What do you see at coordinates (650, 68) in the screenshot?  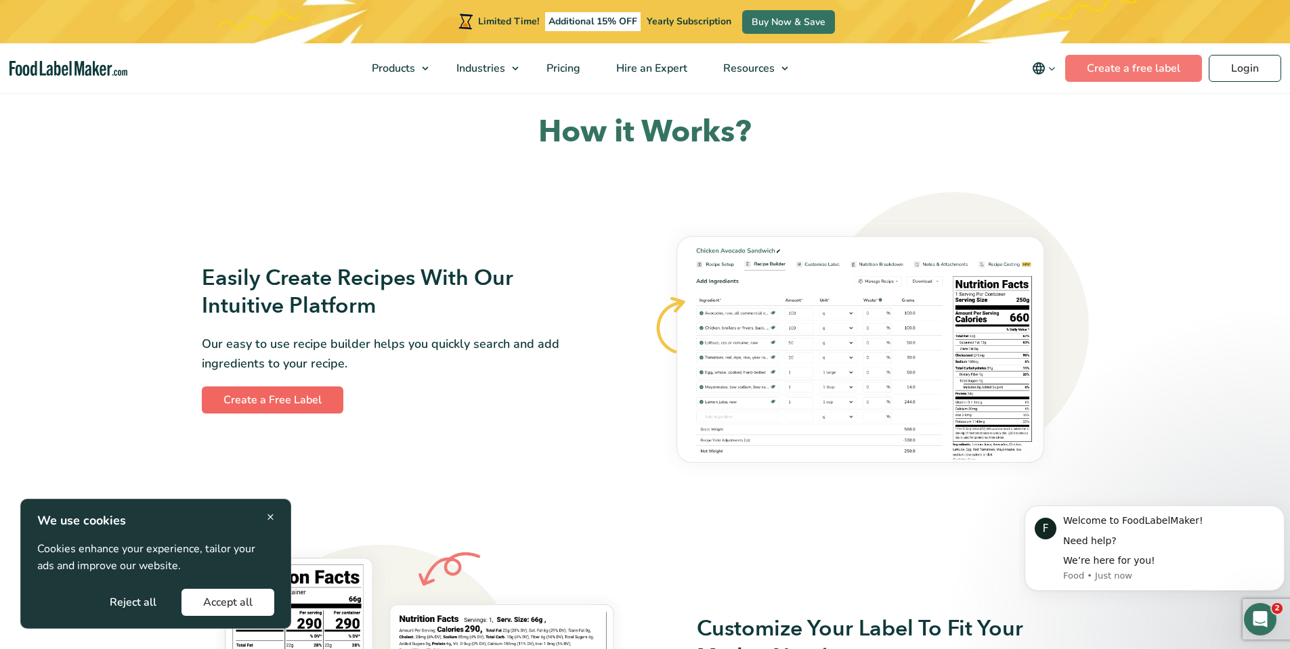 I see `span: Hire an Expert` at bounding box center [650, 68].